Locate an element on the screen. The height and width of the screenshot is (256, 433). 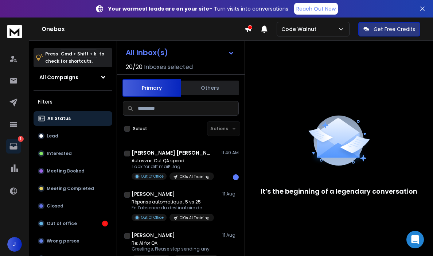
h1: Onebox is located at coordinates (143, 29).